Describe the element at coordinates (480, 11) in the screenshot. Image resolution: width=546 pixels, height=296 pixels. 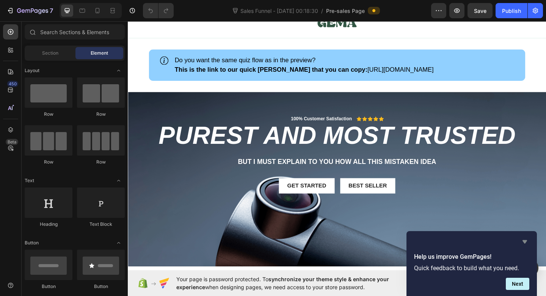
I see `button: Save` at that location.